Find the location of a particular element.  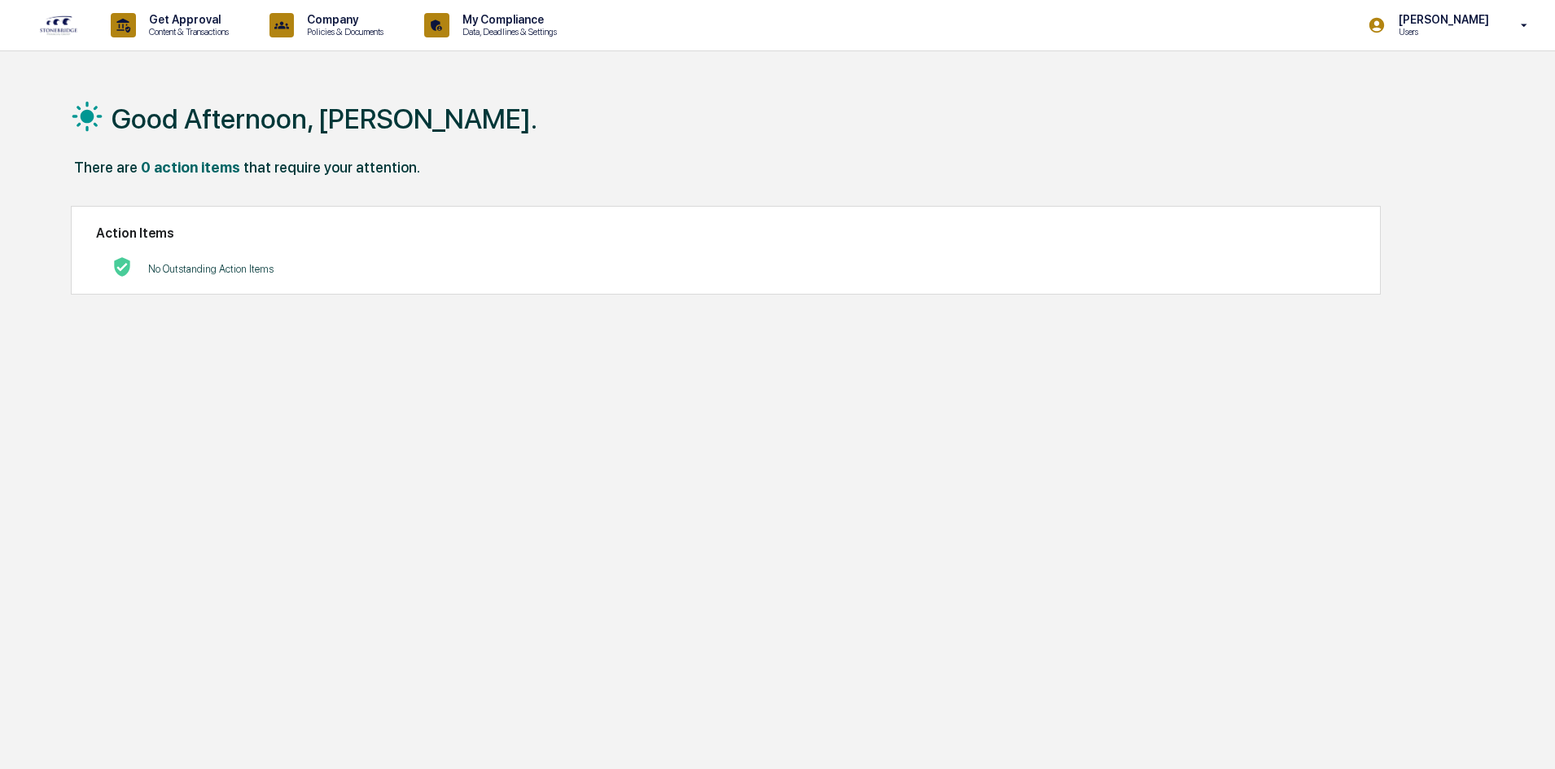

p: Data, Deadlines & Settings is located at coordinates (507, 32).